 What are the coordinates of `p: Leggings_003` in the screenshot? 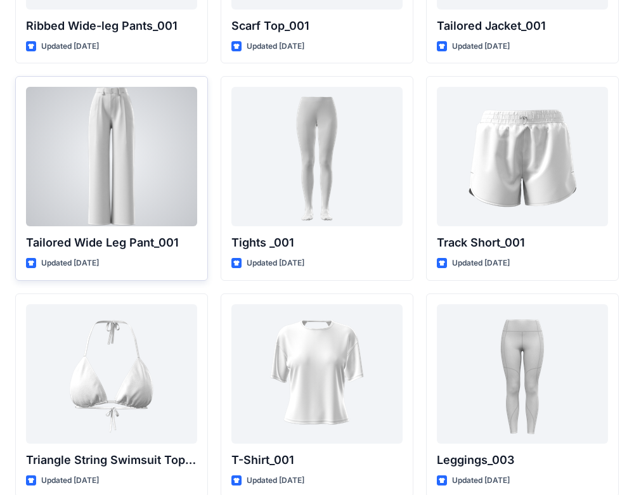 It's located at (522, 460).